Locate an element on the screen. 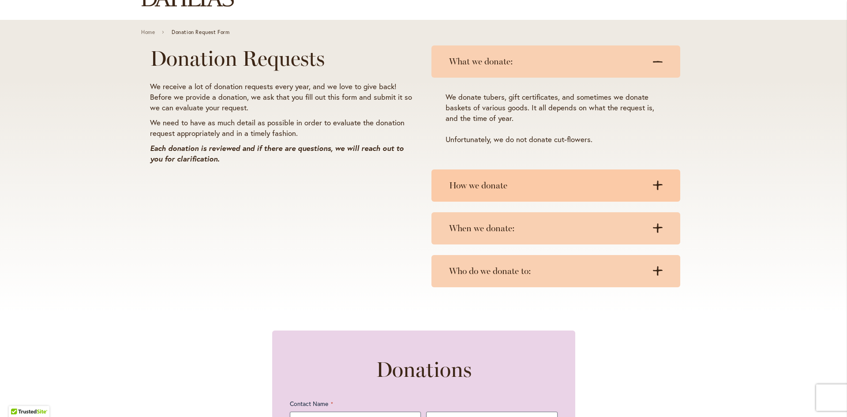 This screenshot has width=847, height=417. h3: How we donate is located at coordinates (547, 185).